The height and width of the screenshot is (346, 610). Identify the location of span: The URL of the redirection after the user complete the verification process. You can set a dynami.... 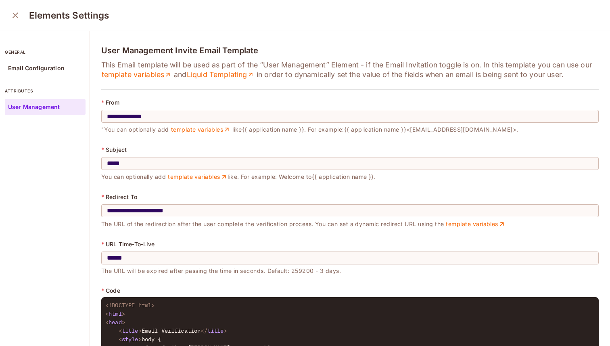
(303, 223).